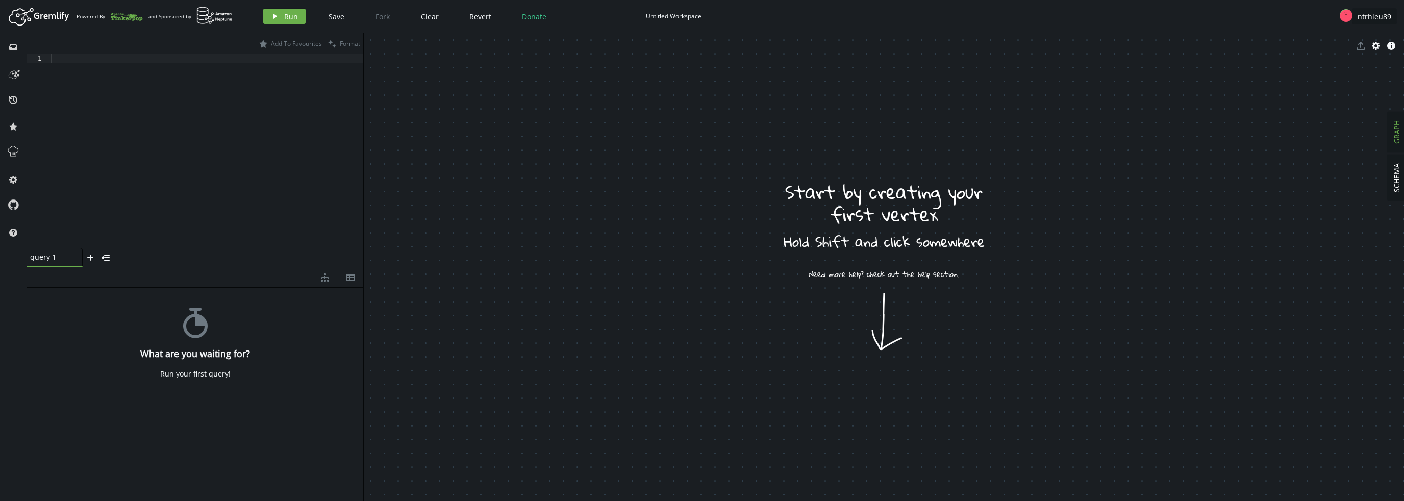  I want to click on span: Fork, so click(383, 16).